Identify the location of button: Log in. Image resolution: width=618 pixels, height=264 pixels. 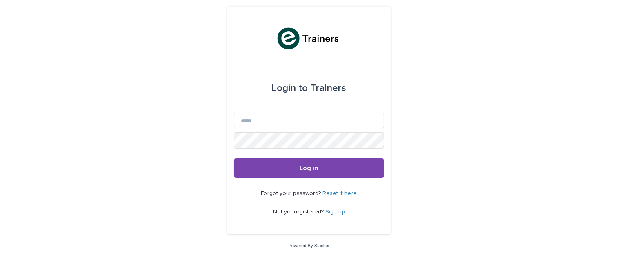
(309, 168).